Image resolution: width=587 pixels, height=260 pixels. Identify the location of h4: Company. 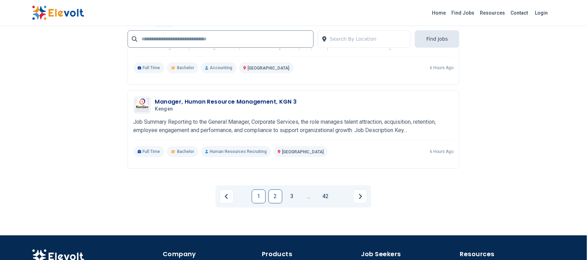
(210, 254).